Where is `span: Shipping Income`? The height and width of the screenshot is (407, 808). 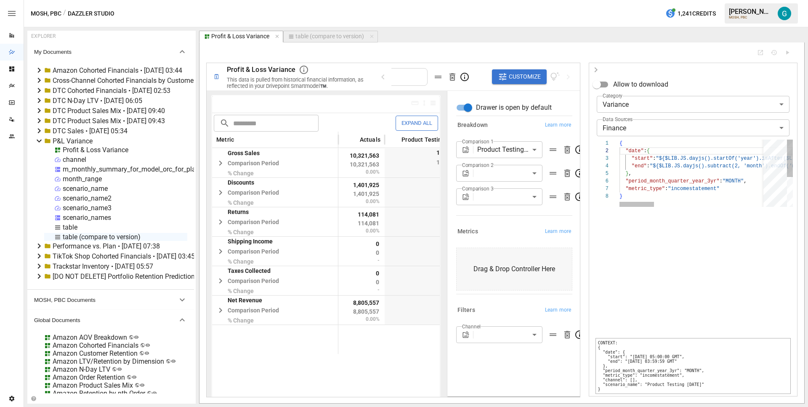 span: Shipping Income is located at coordinates (253, 241).